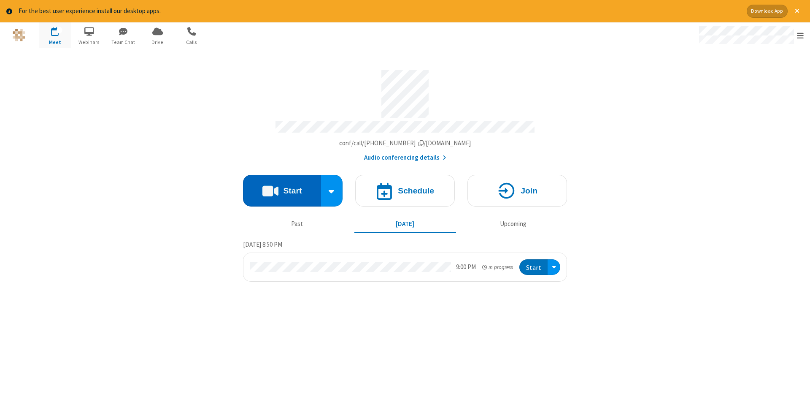  I want to click on div: 9:00 PM, so click(466, 267).